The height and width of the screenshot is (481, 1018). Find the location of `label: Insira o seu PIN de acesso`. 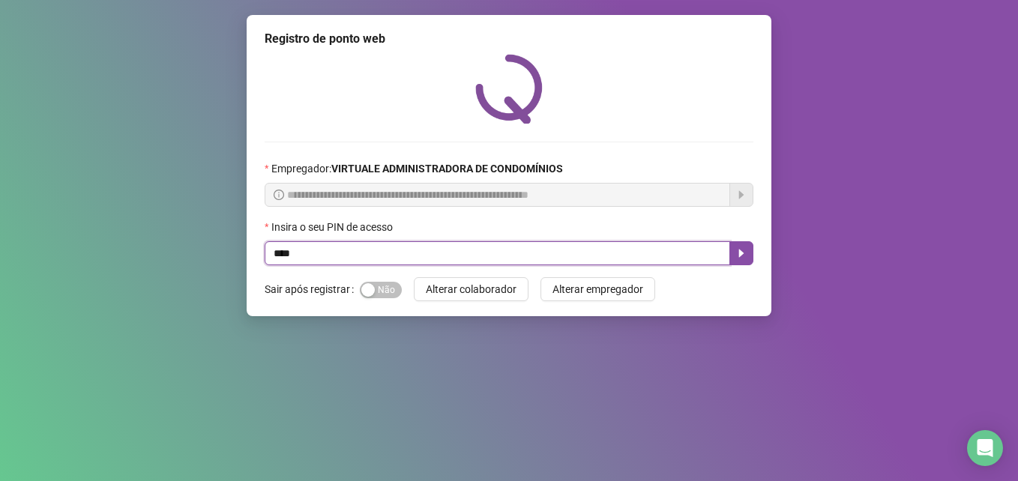

label: Insira o seu PIN de acesso is located at coordinates (334, 227).